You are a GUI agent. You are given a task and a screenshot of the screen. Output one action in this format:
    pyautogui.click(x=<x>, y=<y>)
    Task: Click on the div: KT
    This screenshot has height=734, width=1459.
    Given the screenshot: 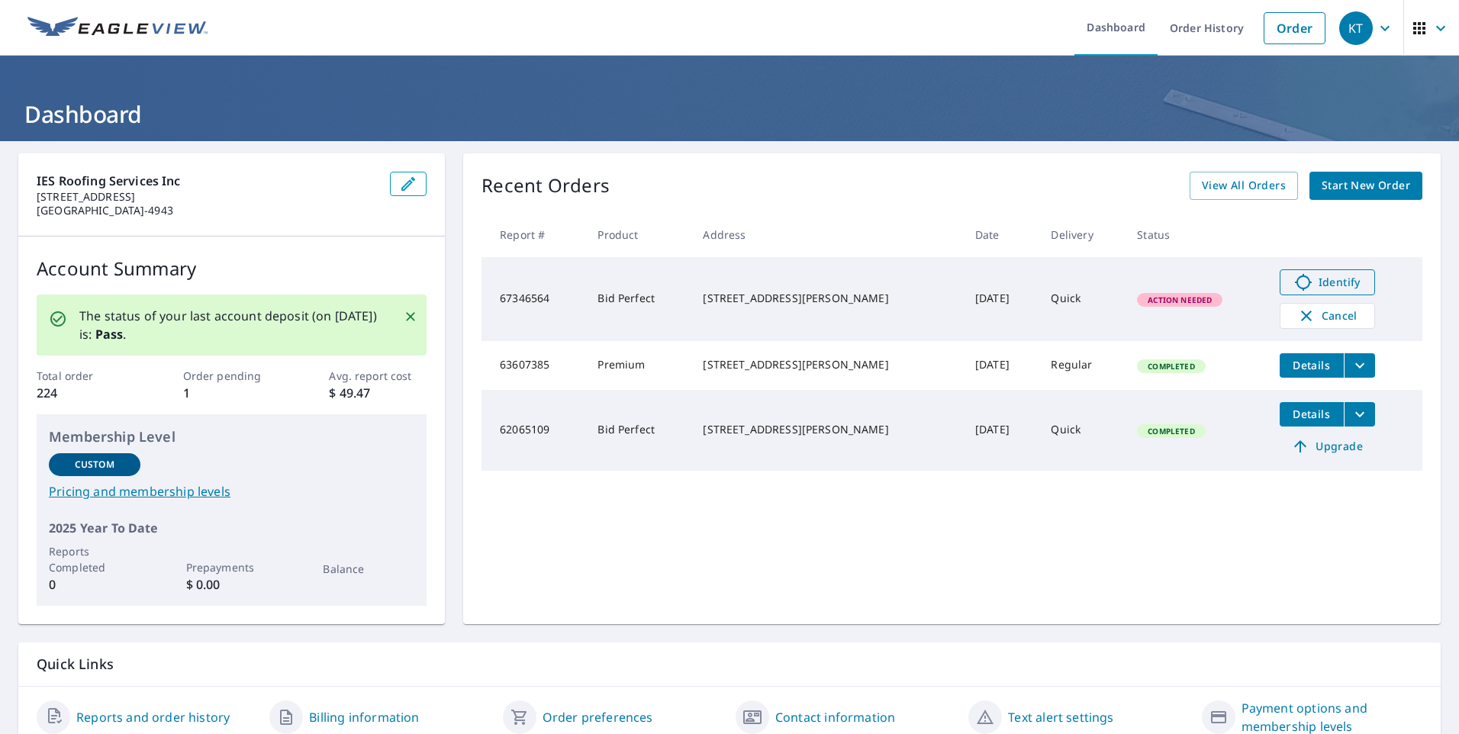 What is the action you would take?
    pyautogui.click(x=1356, y=28)
    